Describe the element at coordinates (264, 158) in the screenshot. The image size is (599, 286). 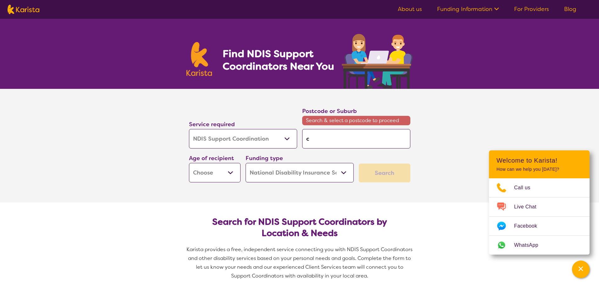
I see `label: Funding type` at that location.